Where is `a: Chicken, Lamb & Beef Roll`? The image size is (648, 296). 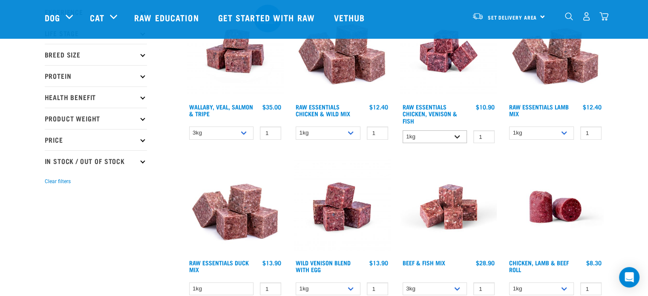 a: Chicken, Lamb & Beef Roll is located at coordinates (539, 266).